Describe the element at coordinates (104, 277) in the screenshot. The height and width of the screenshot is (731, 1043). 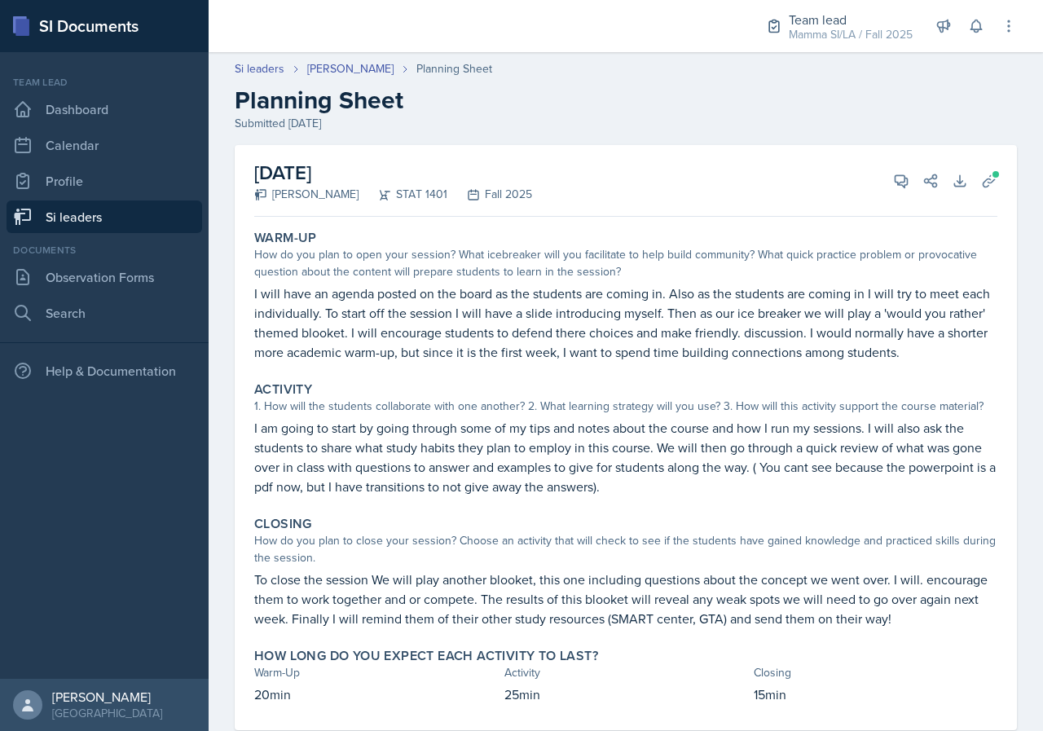
I see `a: Observation Forms` at that location.